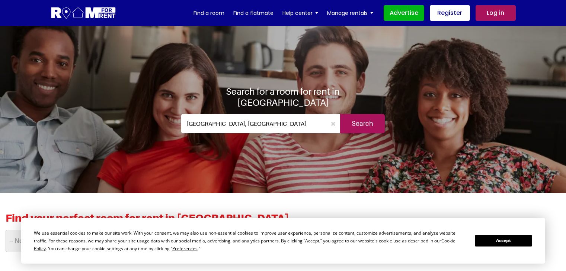  Describe the element at coordinates (253, 13) in the screenshot. I see `a: Find a flatmate` at that location.